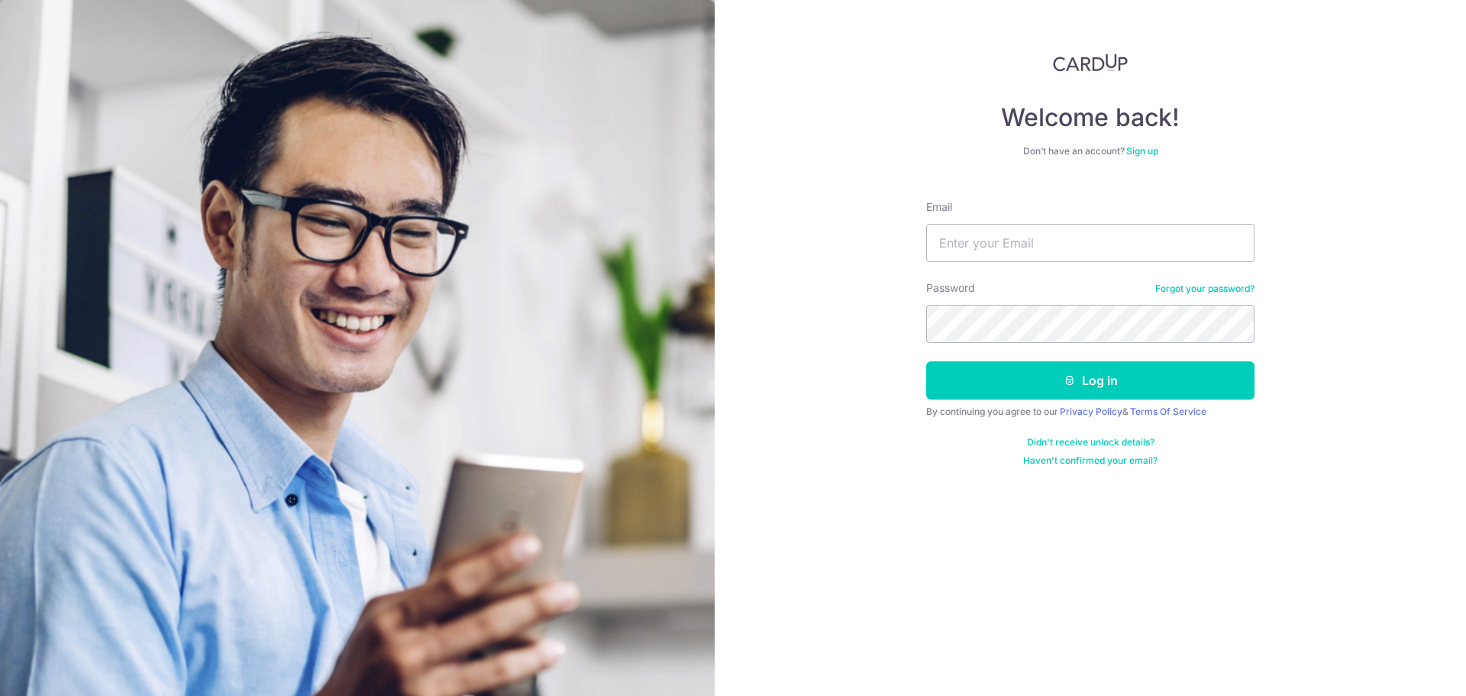 This screenshot has height=696, width=1466. I want to click on a: Sign up, so click(1142, 150).